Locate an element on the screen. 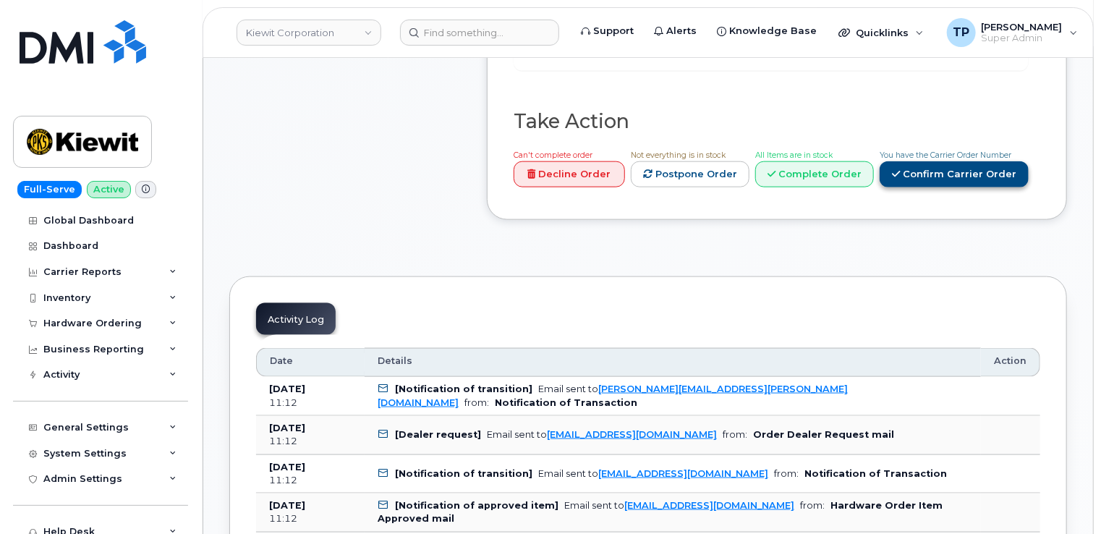 This screenshot has height=534, width=1101. span: Alerts is located at coordinates (681, 31).